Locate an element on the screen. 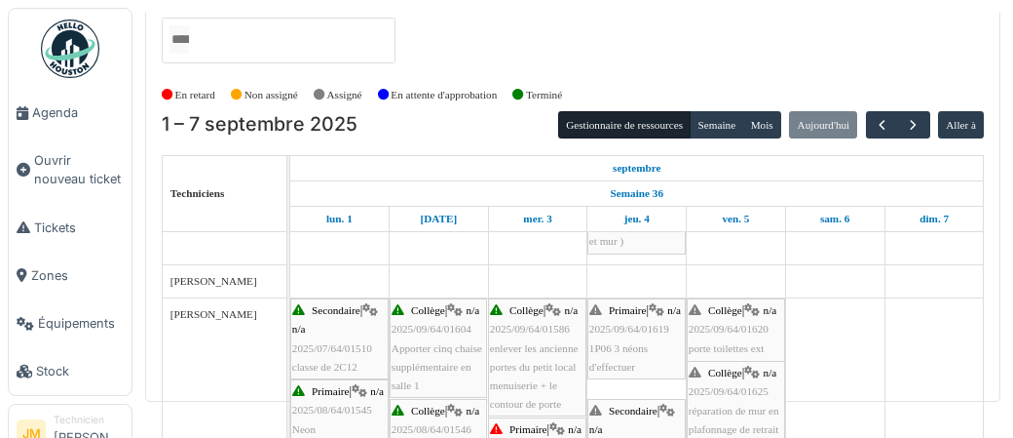  a: Ouvrir nouveau ticket is located at coordinates (70, 170).